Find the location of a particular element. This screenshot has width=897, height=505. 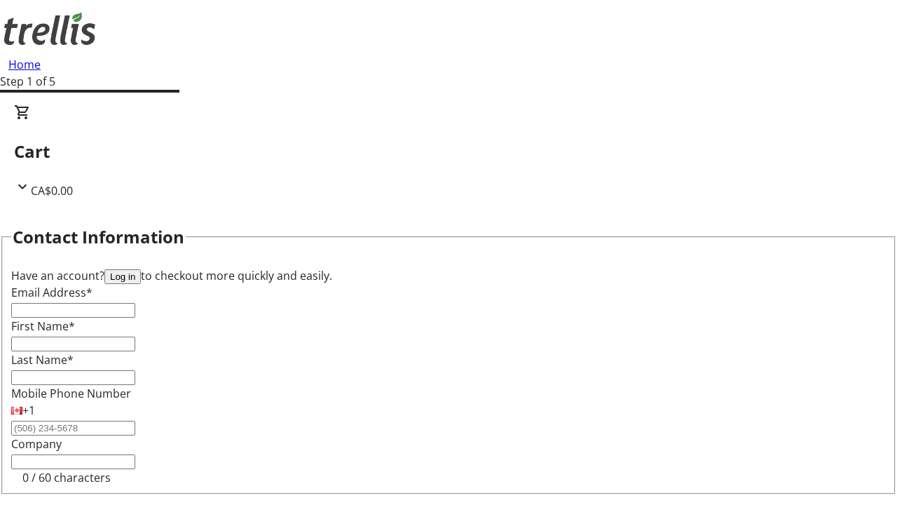

h2: Contact Information is located at coordinates (98, 237).